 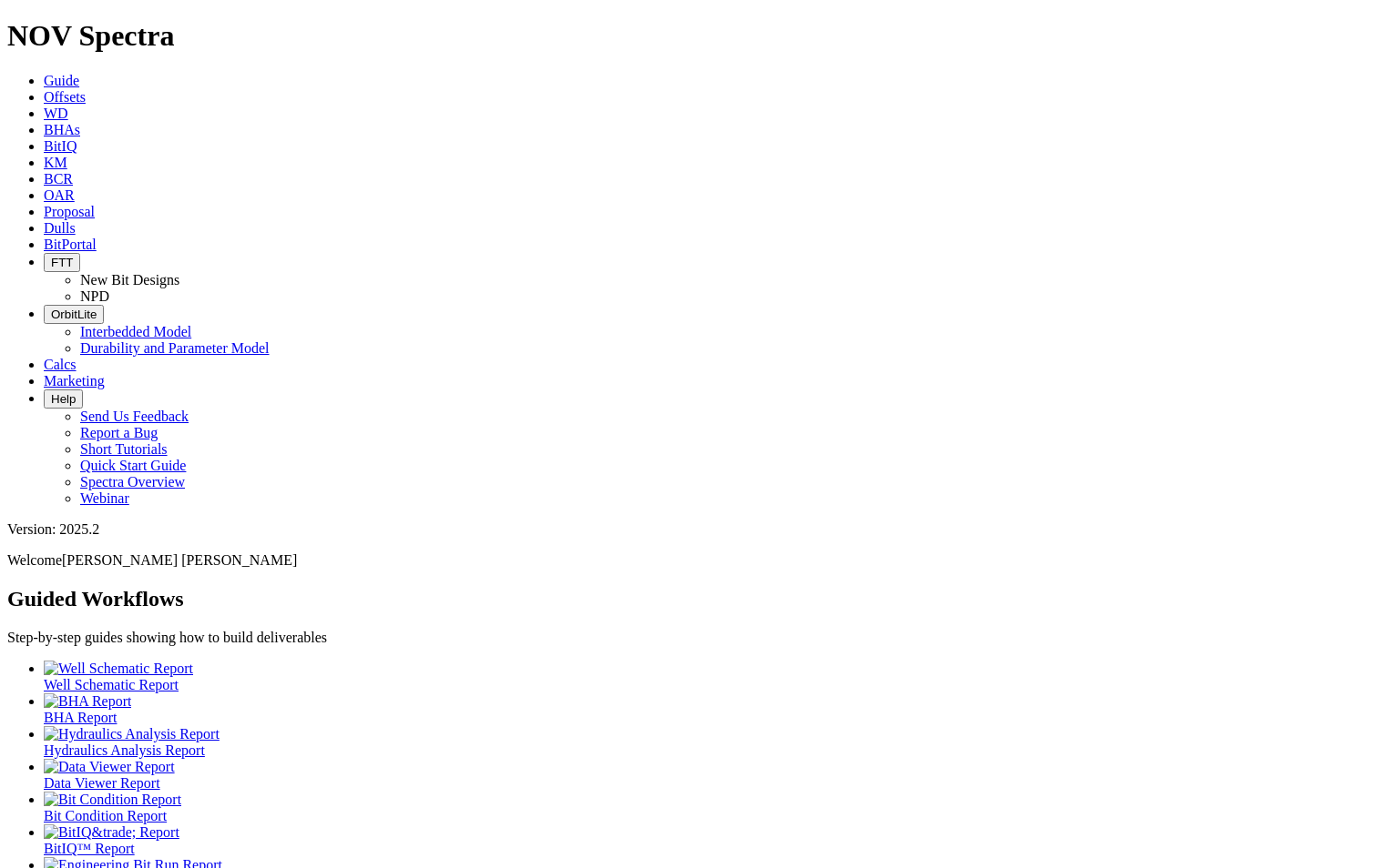 What do you see at coordinates (131, 734) in the screenshot?
I see `img: Hydraulics Analysis Report` at bounding box center [131, 734].